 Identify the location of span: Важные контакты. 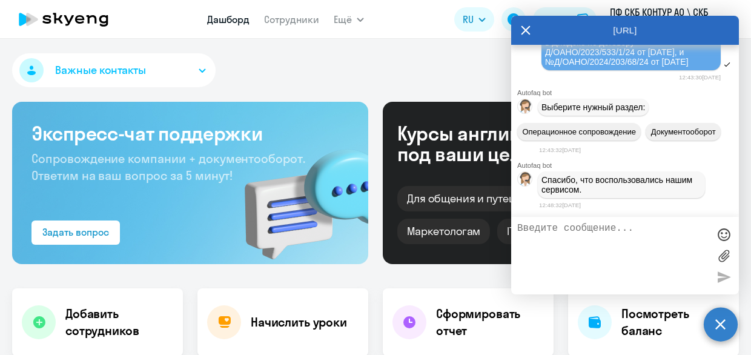
(101, 70).